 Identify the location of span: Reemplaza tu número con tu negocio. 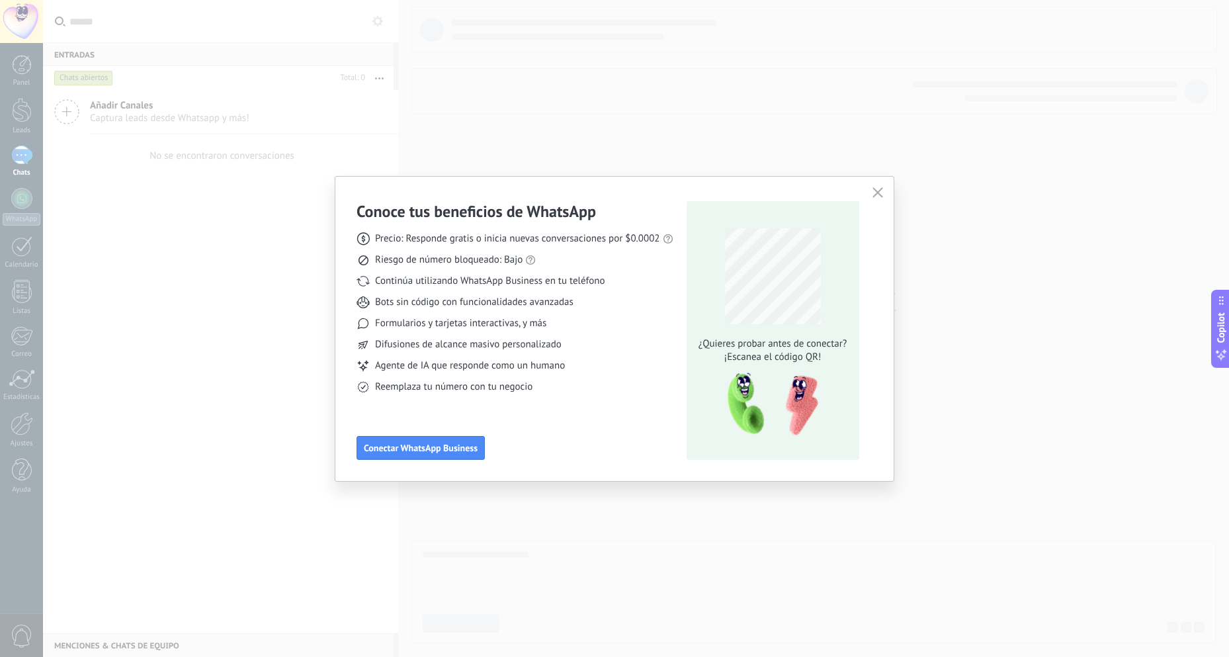
(454, 387).